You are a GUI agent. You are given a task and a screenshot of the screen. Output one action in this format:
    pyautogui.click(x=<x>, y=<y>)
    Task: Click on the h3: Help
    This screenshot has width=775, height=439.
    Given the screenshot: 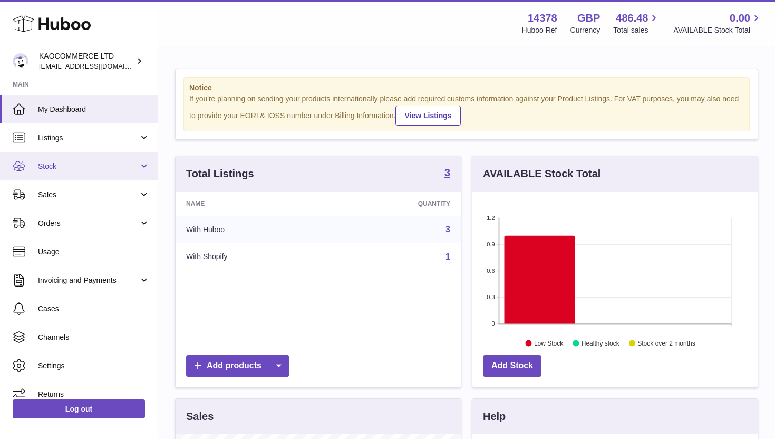 What is the action you would take?
    pyautogui.click(x=494, y=416)
    